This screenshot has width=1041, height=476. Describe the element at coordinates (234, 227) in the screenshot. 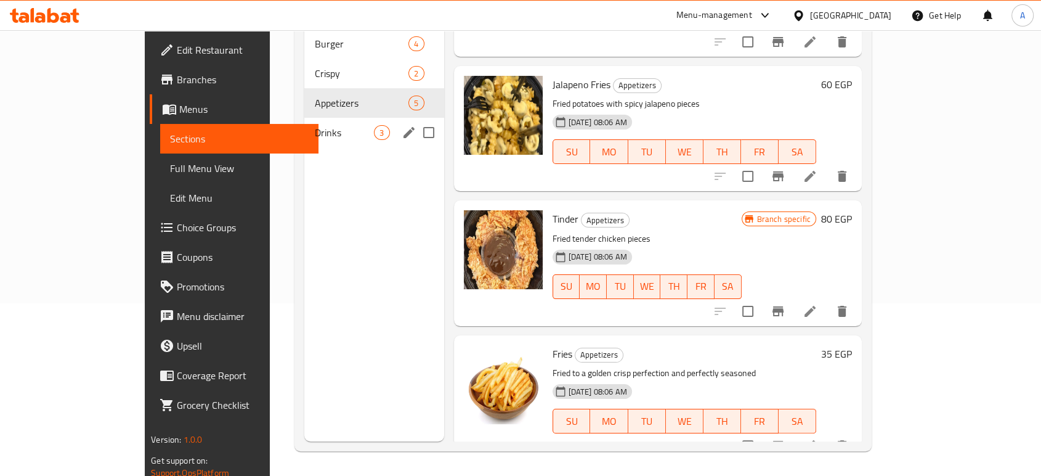

I see `a: Choice Groups` at that location.